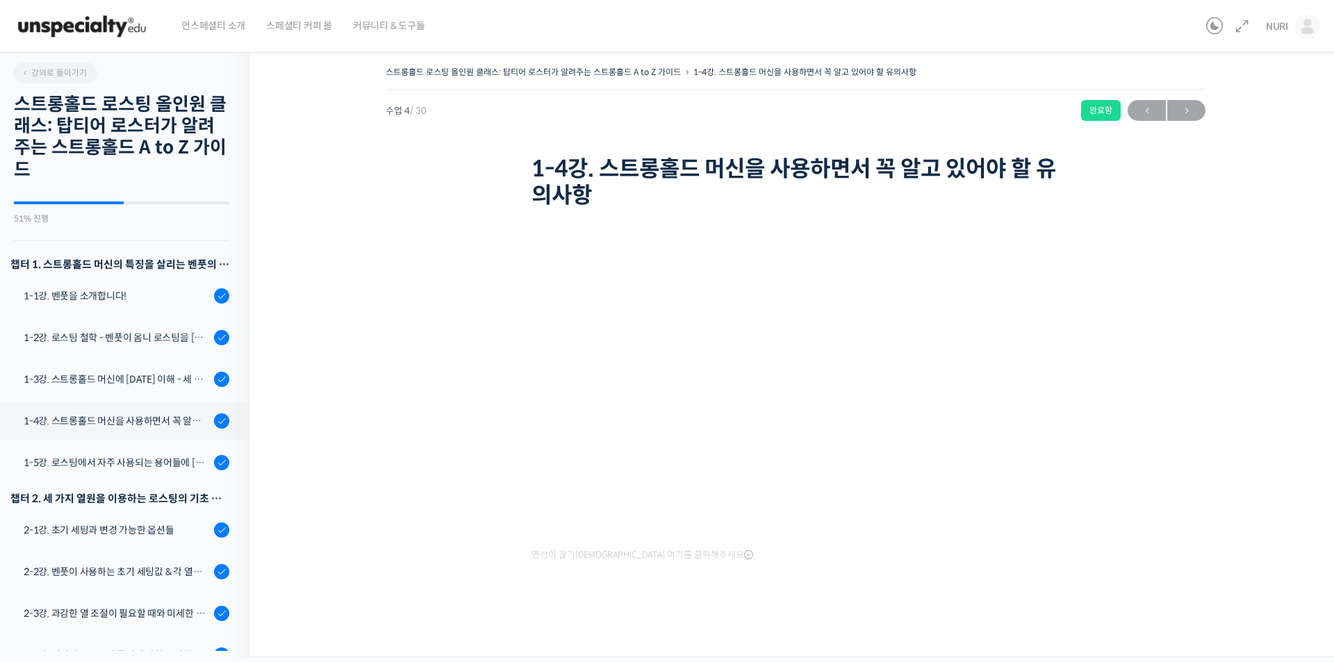 The height and width of the screenshot is (662, 1334). Describe the element at coordinates (119, 498) in the screenshot. I see `div: 챕터 2. 세 가지 열원을 이용하는 로스팅의 기초 설계` at that location.